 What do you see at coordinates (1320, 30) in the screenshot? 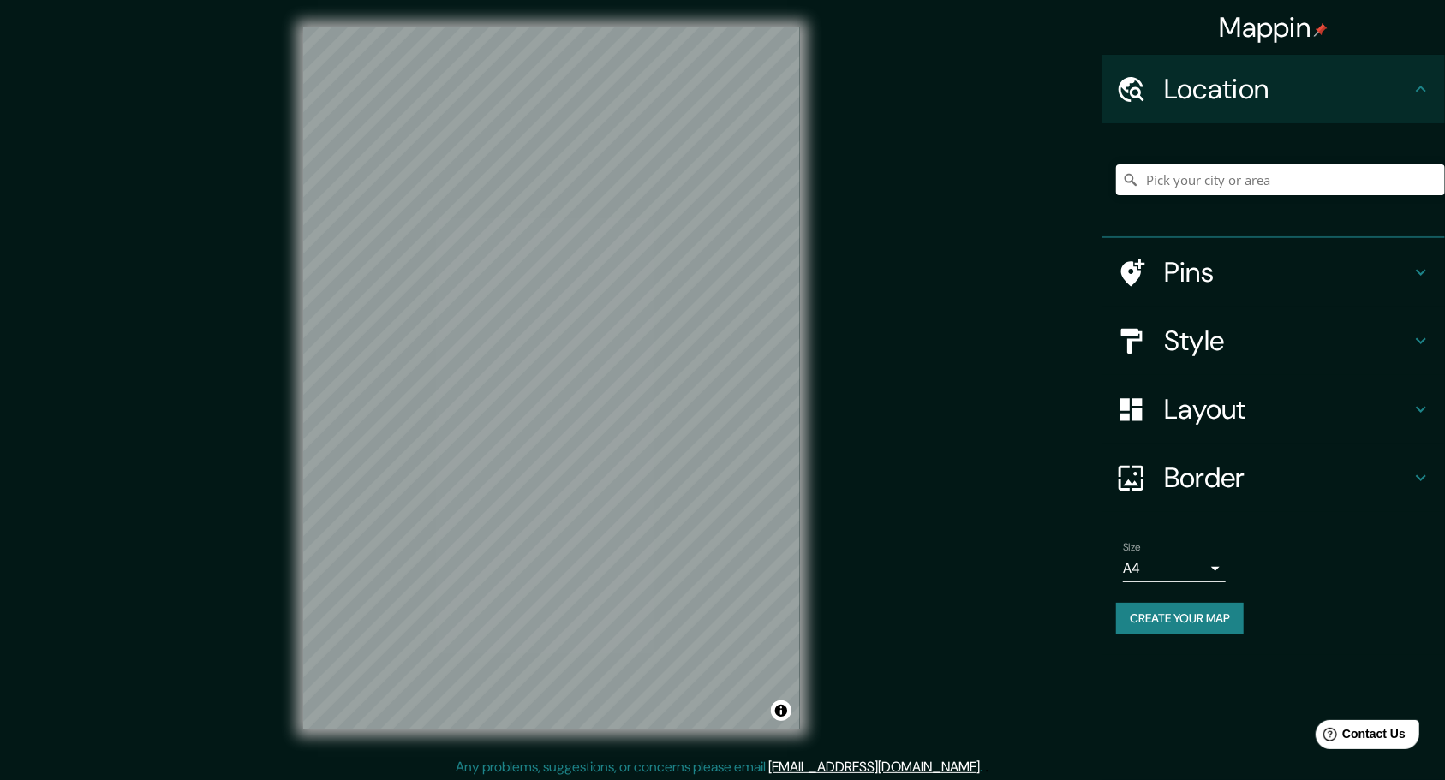
I see `img: pin-icon.png` at bounding box center [1320, 30].